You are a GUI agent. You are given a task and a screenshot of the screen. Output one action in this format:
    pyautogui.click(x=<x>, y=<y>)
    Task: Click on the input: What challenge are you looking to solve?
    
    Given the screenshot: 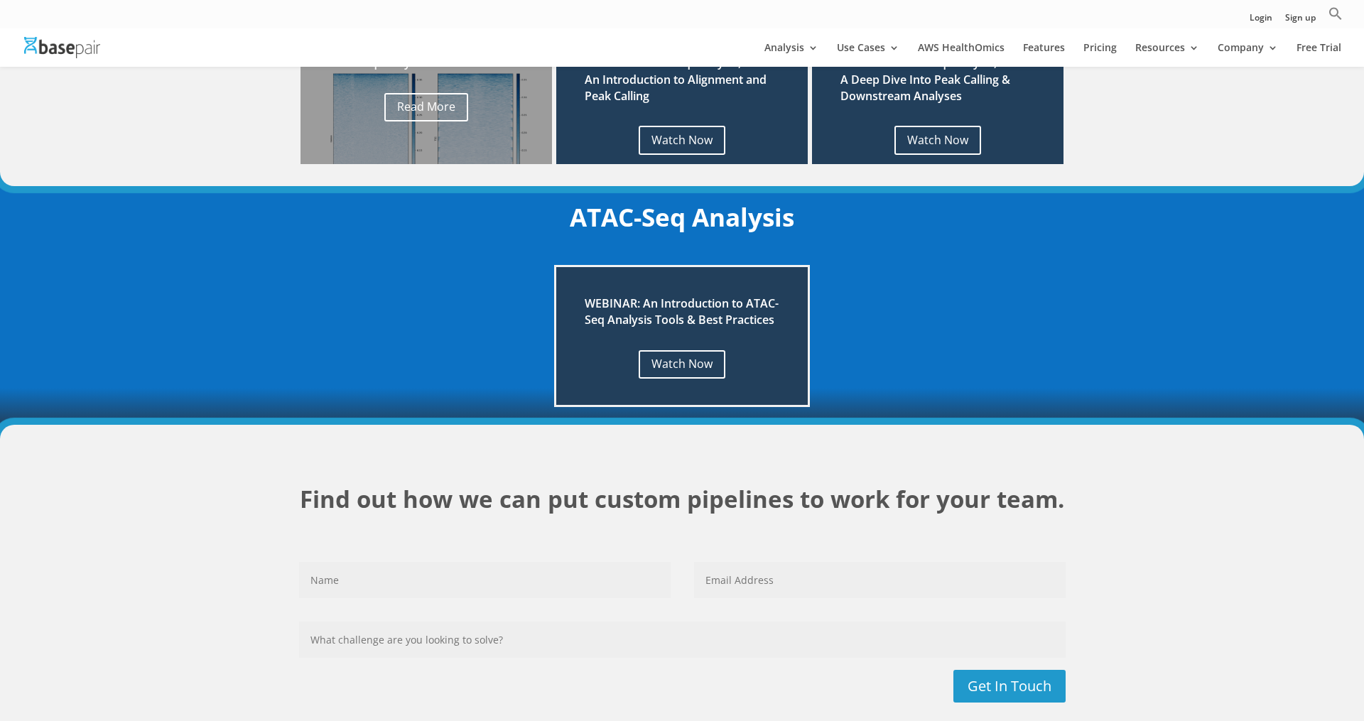 What is the action you would take?
    pyautogui.click(x=682, y=639)
    